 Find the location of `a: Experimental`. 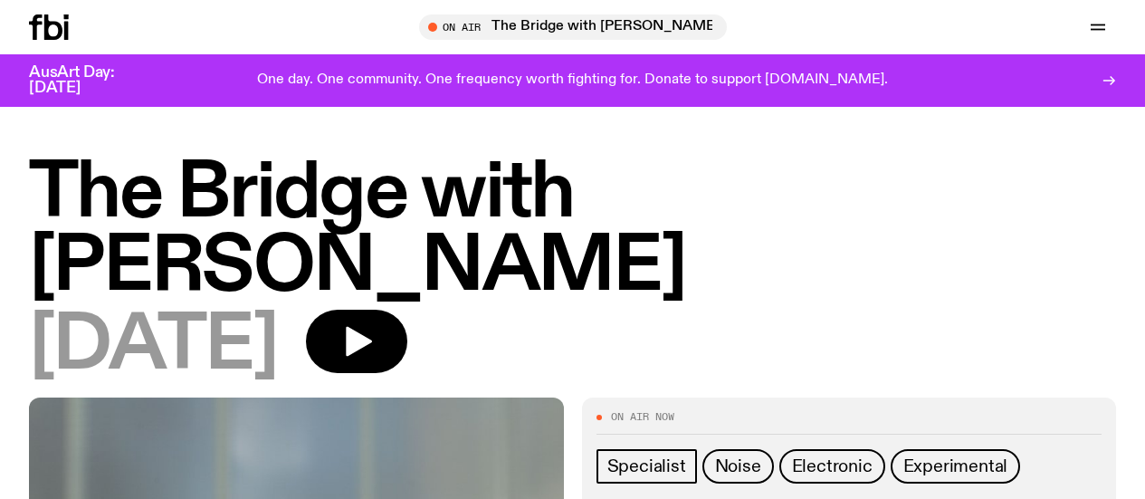

a: Experimental is located at coordinates (955, 466).